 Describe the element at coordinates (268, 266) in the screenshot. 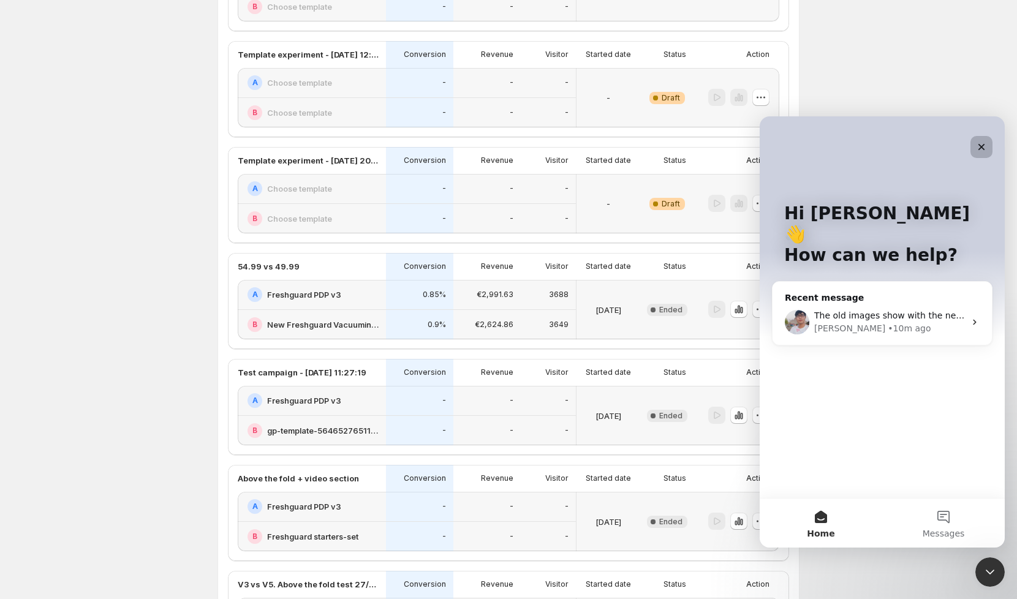

I see `p: 54.99 vs 49.99` at that location.